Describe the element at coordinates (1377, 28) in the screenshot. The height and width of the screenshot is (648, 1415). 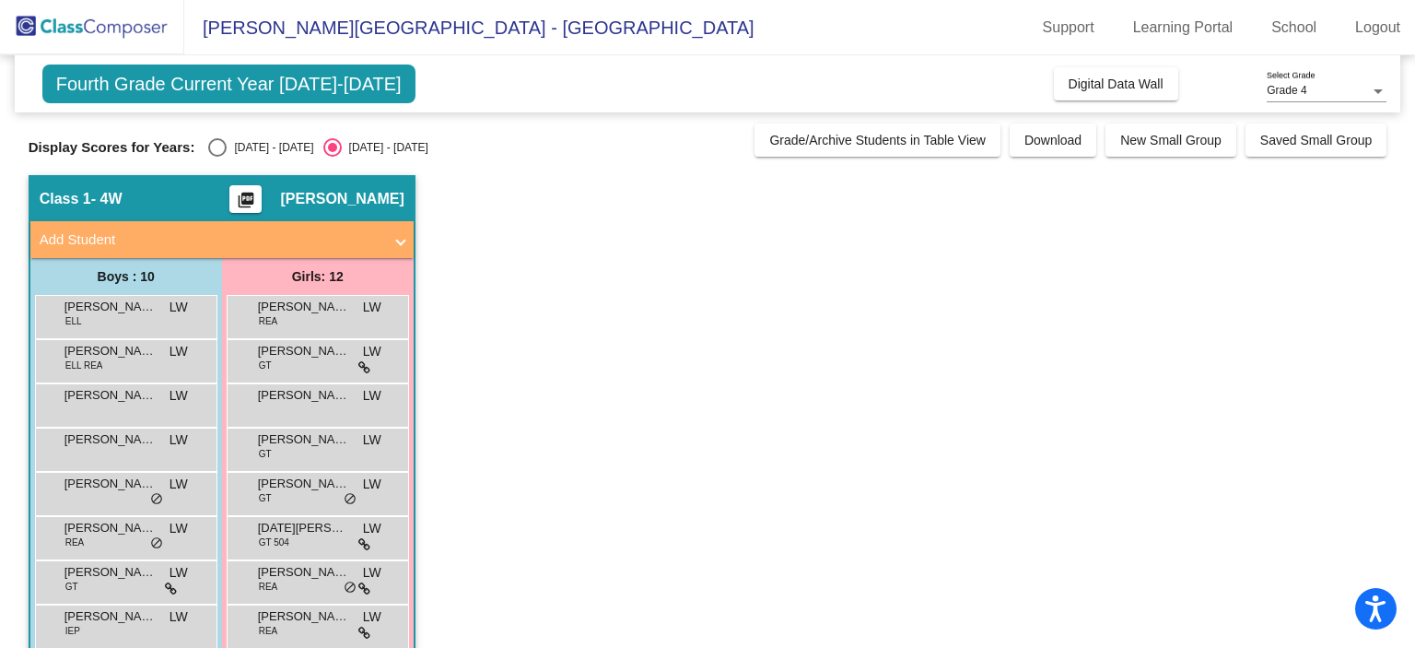
I see `a: Logout` at that location.